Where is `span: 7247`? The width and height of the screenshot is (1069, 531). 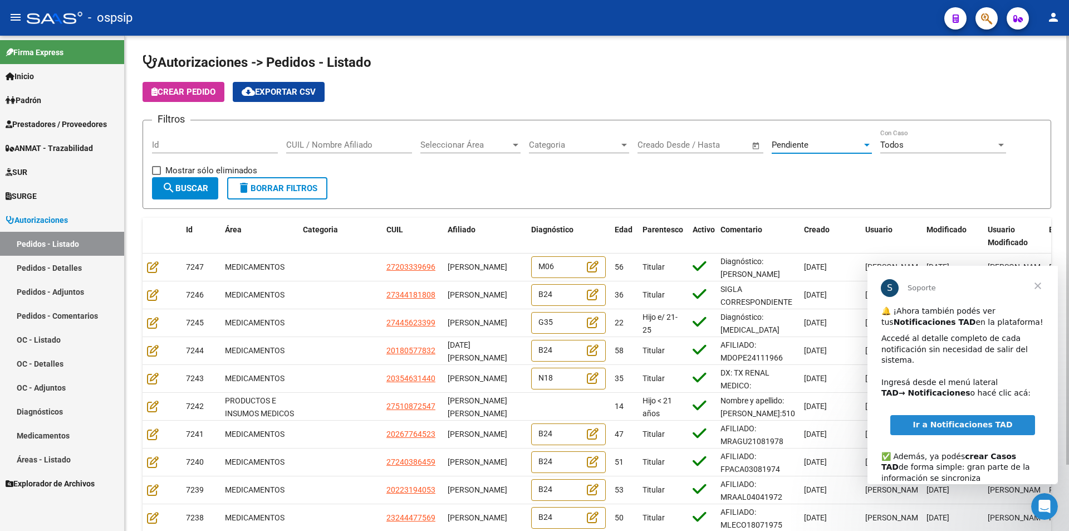
span: 7247 is located at coordinates (195, 267).